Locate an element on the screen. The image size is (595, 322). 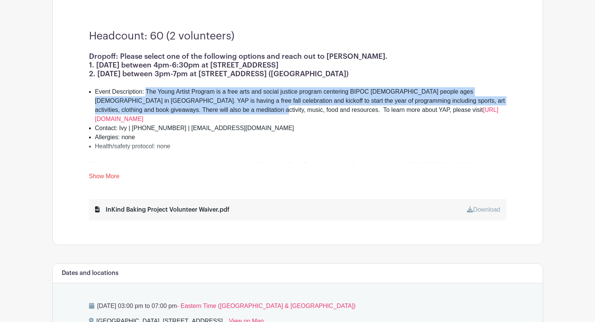
h6: Dates and locations is located at coordinates (90, 273).